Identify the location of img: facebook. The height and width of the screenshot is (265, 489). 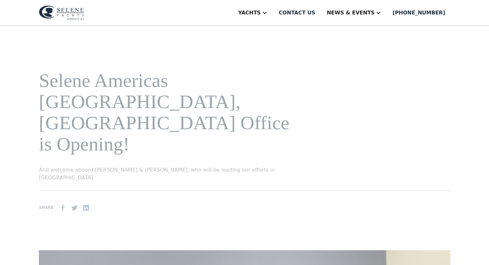
(63, 208).